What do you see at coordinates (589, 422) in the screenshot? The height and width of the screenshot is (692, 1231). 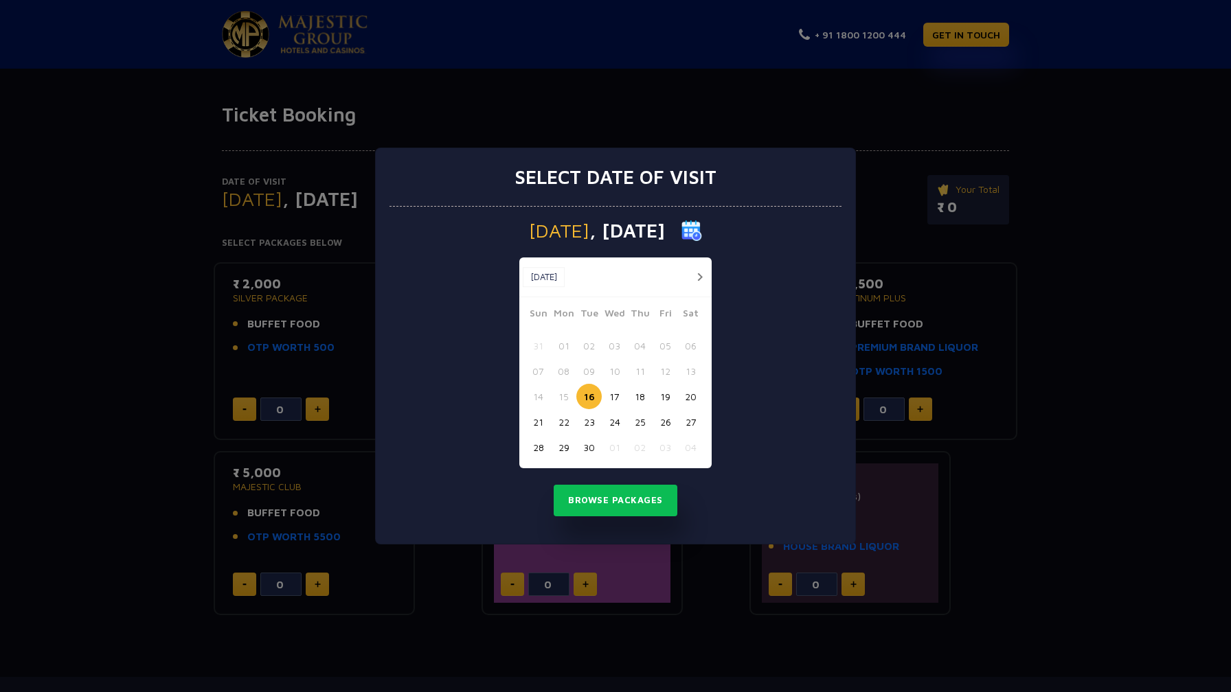 I see `button: 23` at bounding box center [589, 422].